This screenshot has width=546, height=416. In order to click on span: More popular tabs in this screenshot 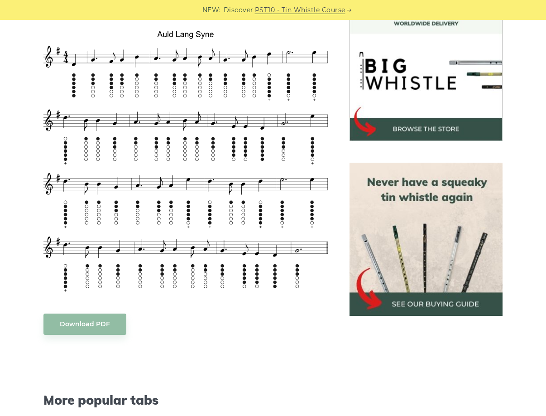, I will do `click(186, 400)`.